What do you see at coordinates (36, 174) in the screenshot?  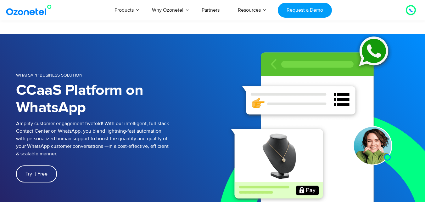 I see `span: Try It Free` at bounding box center [36, 174].